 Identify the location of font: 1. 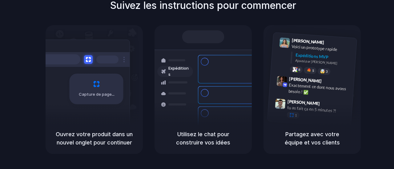
(296, 116).